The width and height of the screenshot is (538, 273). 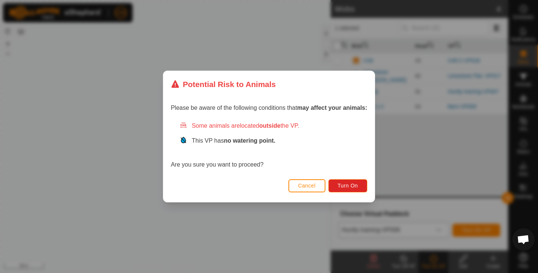 I want to click on div: Potential Risk to Animals, so click(x=223, y=84).